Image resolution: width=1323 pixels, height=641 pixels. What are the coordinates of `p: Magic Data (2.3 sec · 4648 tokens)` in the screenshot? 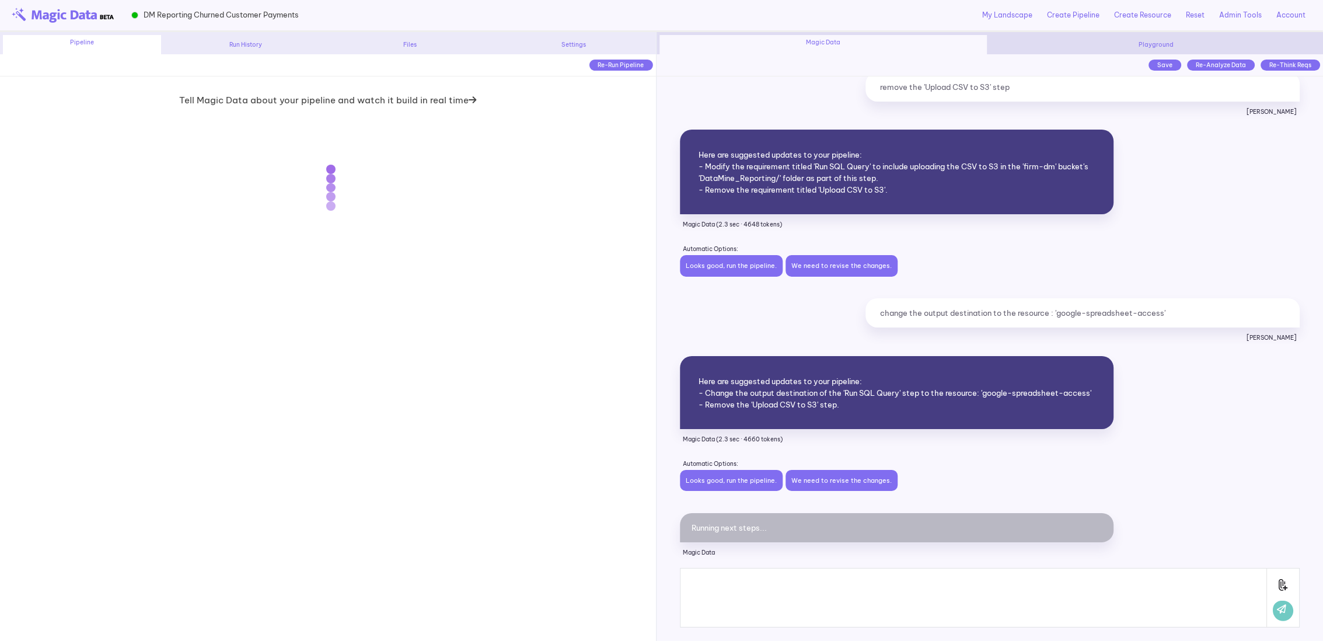 It's located at (897, 225).